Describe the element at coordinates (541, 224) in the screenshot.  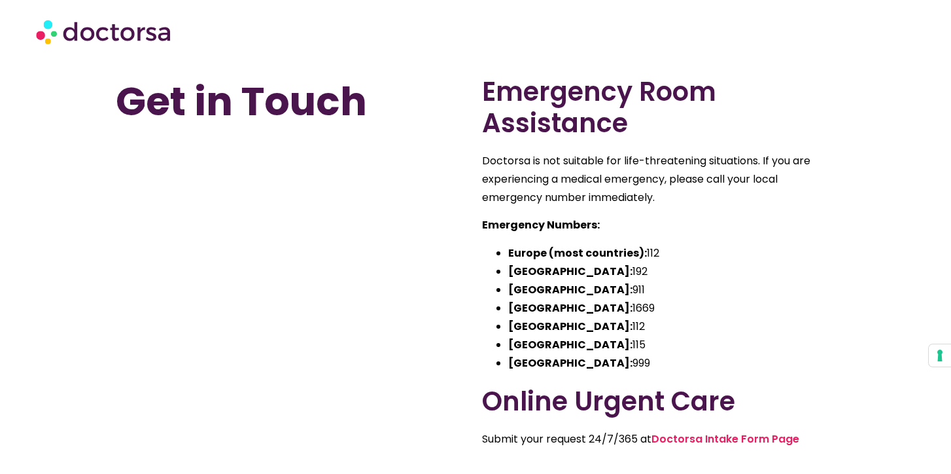
I see `strong: Emergency Numbers:` at that location.